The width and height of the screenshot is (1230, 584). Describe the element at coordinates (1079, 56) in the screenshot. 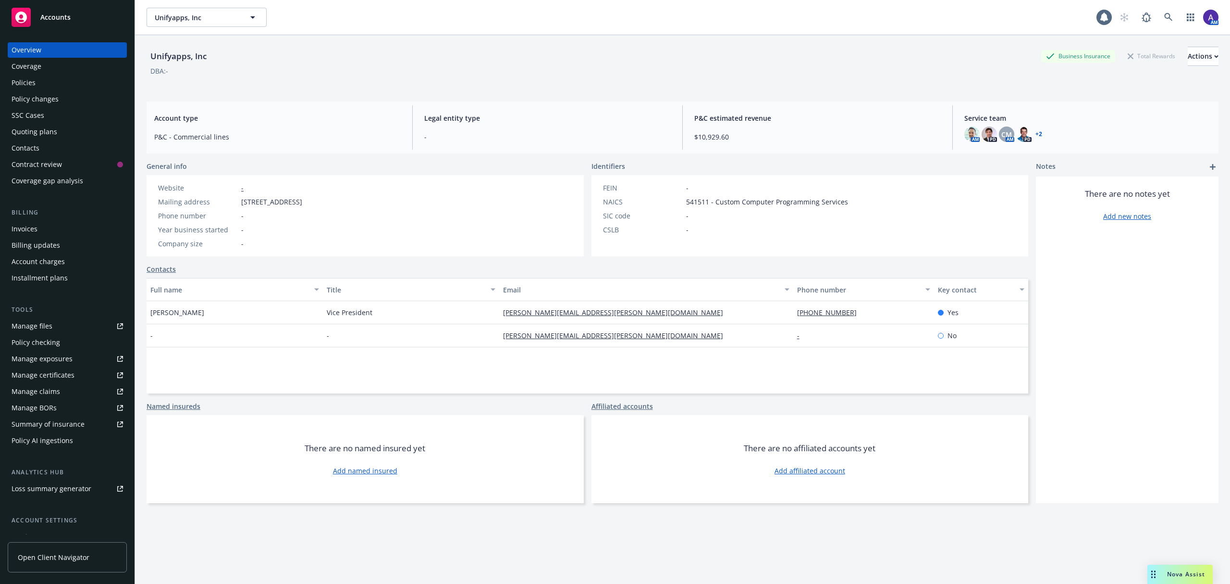

I see `div: Business Insurance` at that location.